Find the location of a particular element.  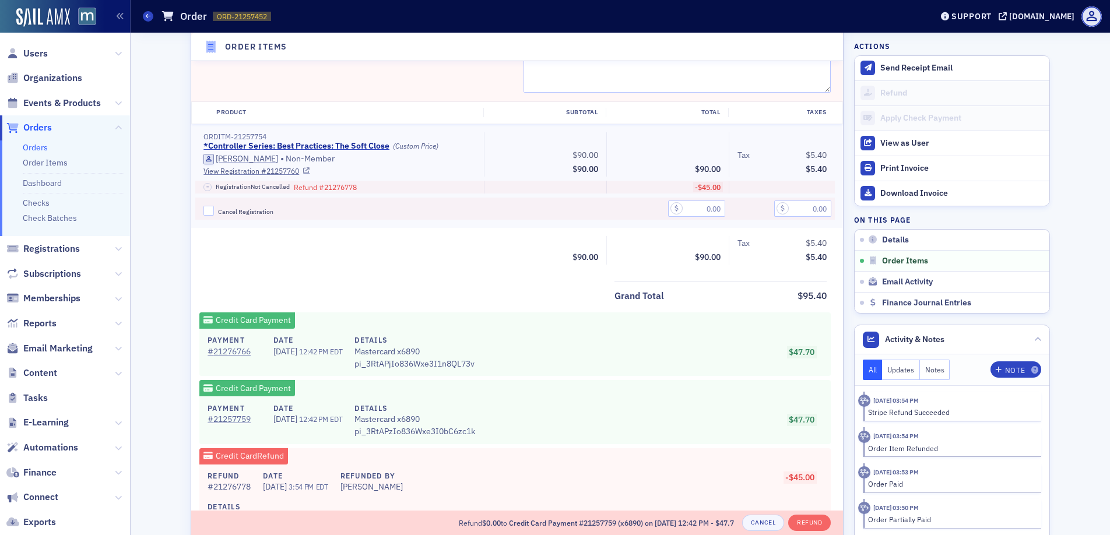

a: Download Invoice is located at coordinates (952, 193).